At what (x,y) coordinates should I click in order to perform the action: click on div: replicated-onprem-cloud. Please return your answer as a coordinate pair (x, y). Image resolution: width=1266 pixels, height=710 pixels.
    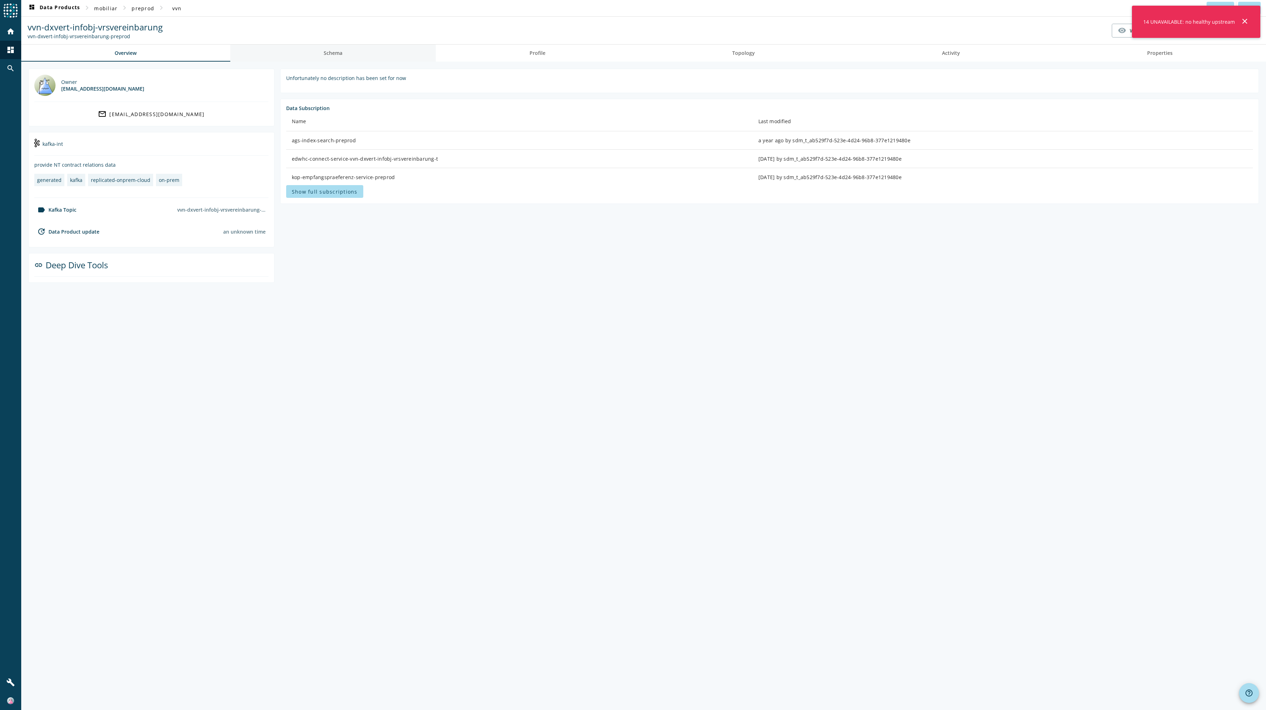
    Looking at the image, I should click on (121, 180).